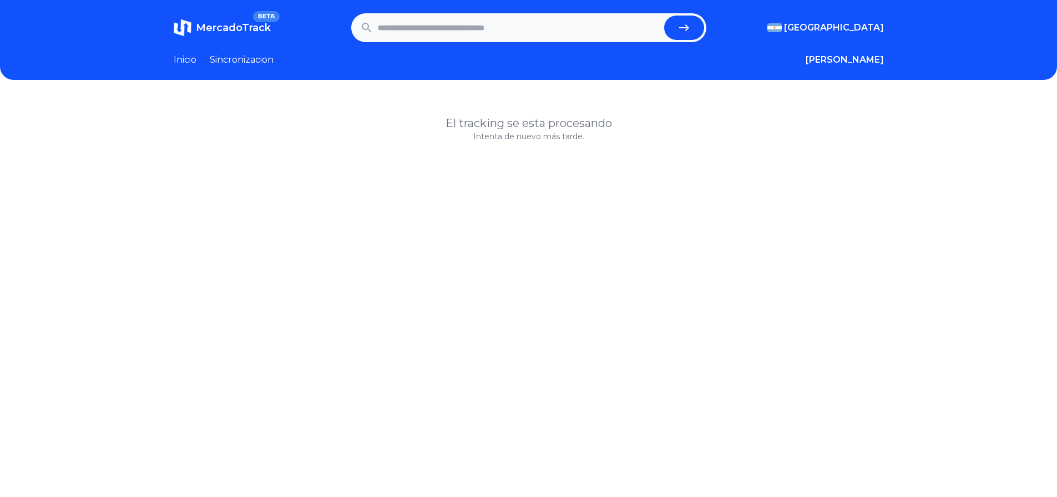  I want to click on a: Sincronizacion, so click(241, 60).